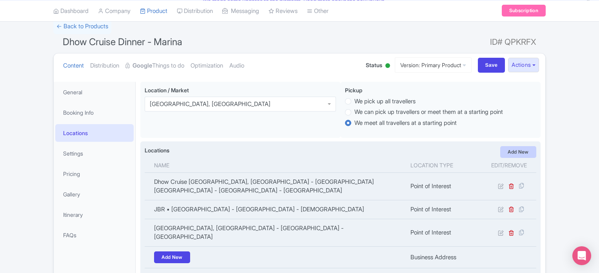 The width and height of the screenshot is (599, 273). What do you see at coordinates (582, 255) in the screenshot?
I see `div: Open Intercom Messenger` at bounding box center [582, 255].